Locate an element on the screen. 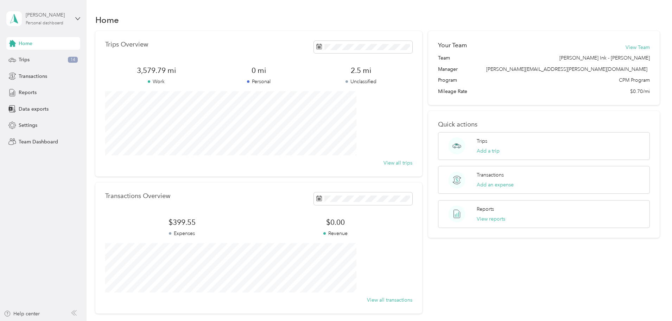  span: 0 mi is located at coordinates (259, 70).